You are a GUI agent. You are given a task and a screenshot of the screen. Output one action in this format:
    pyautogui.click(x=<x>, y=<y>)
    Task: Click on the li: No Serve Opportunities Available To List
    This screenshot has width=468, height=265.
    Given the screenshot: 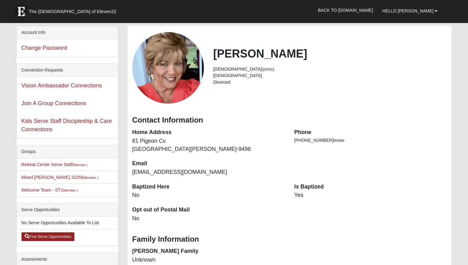 What is the action you would take?
    pyautogui.click(x=67, y=223)
    